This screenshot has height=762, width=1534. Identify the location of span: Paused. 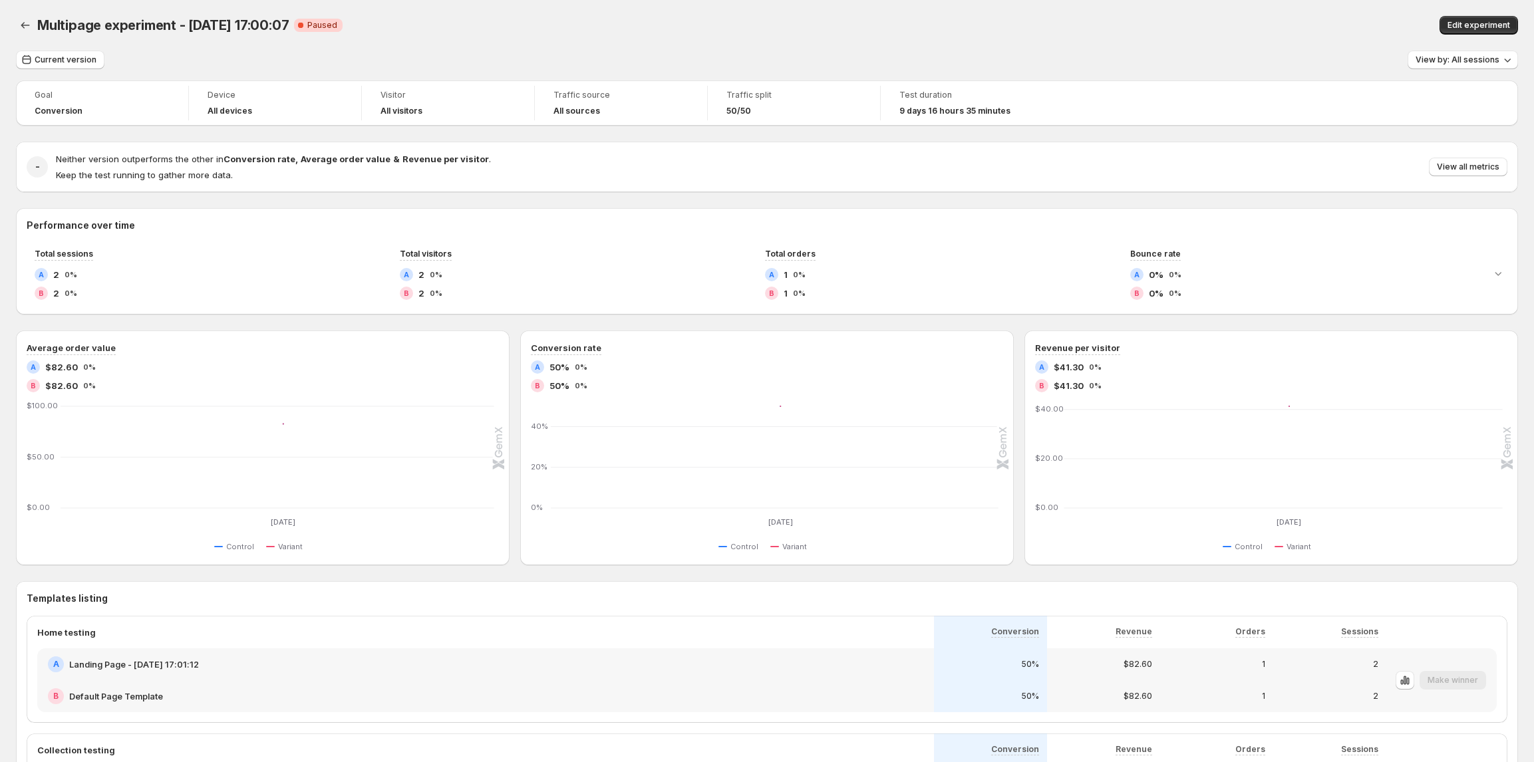
(322, 25).